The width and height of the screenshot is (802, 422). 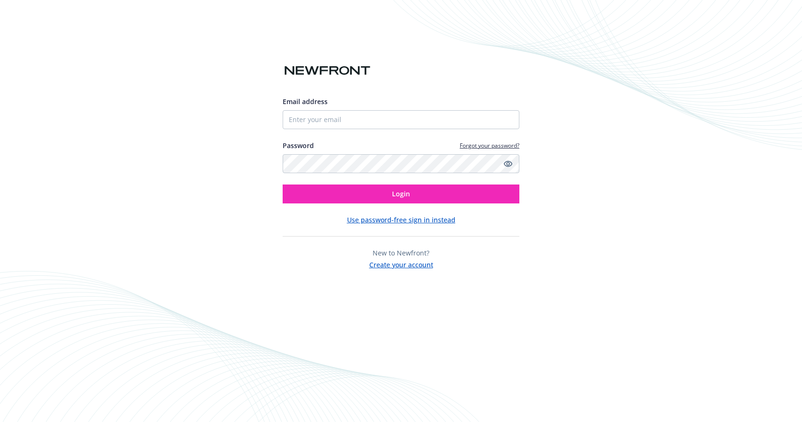 What do you see at coordinates (401, 220) in the screenshot?
I see `button: Use password-free sign in instead` at bounding box center [401, 220].